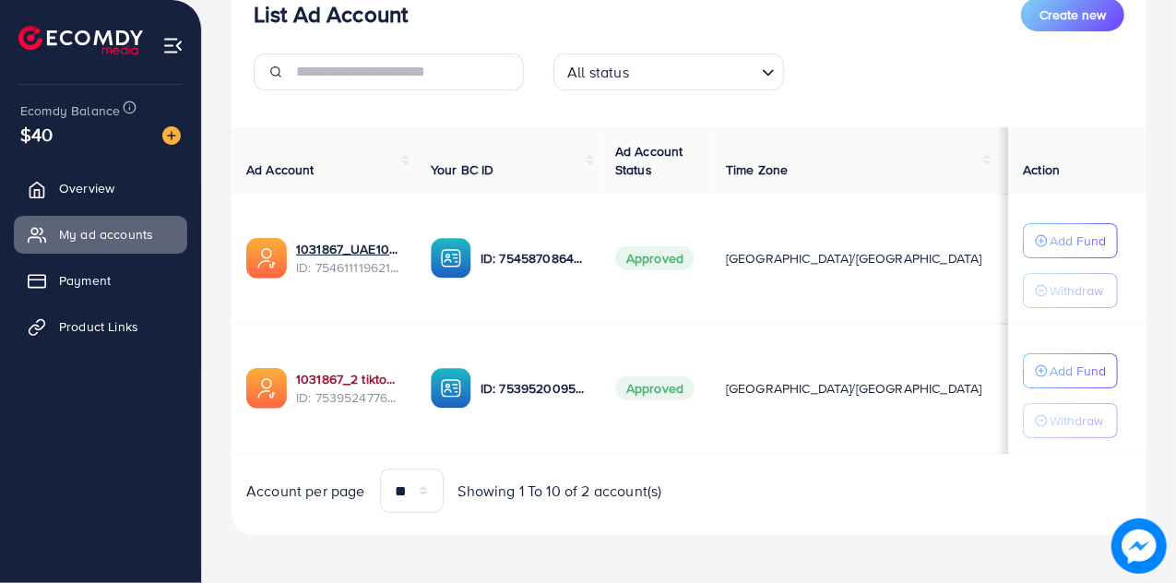 The height and width of the screenshot is (583, 1176). What do you see at coordinates (349, 379) in the screenshot?
I see `a: 1031867_2 tiktok_1755432429402` at bounding box center [349, 379].